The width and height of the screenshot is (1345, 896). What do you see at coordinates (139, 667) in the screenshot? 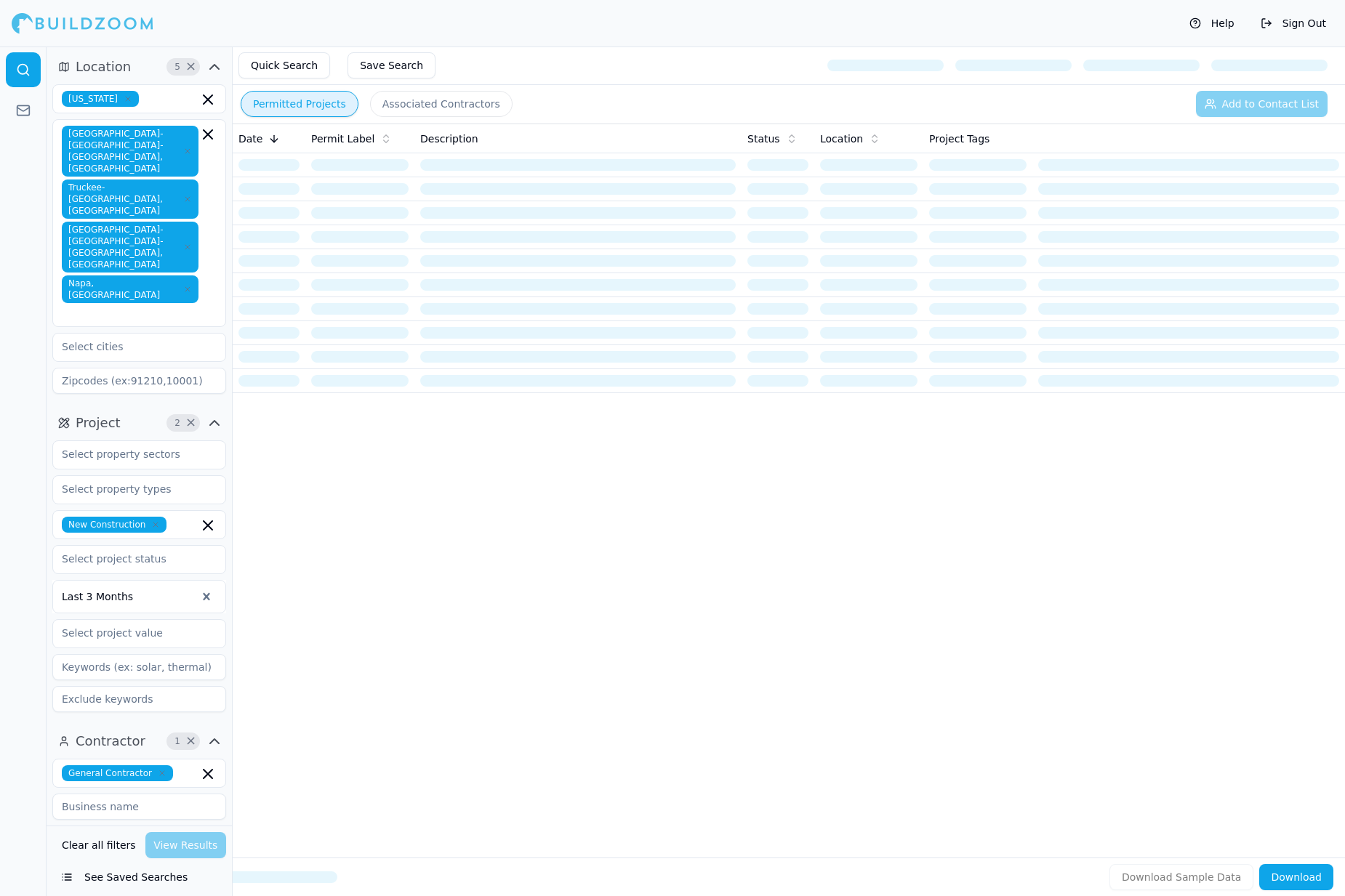
I see `input: Keywords (ex: solar, thermal)` at bounding box center [139, 667].